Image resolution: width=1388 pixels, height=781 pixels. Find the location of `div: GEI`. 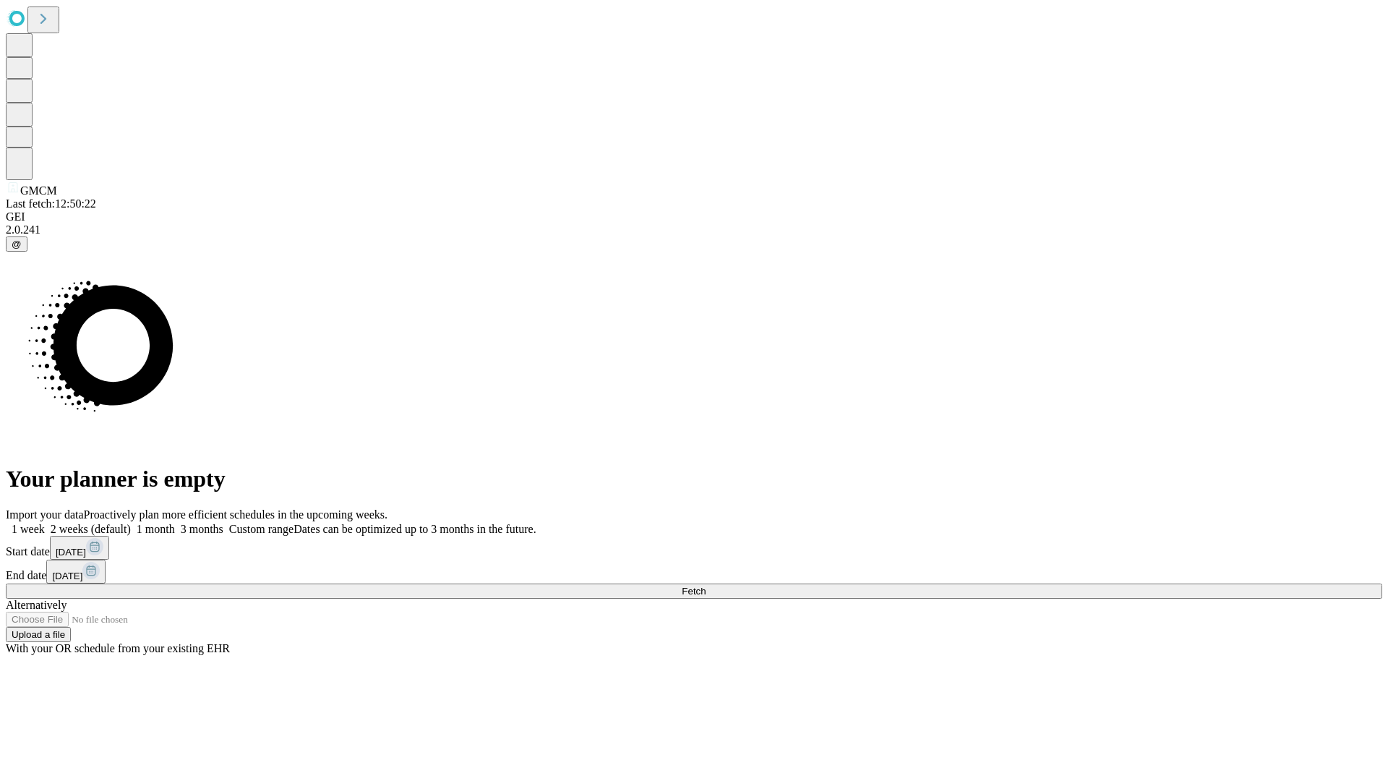

div: GEI is located at coordinates (694, 217).